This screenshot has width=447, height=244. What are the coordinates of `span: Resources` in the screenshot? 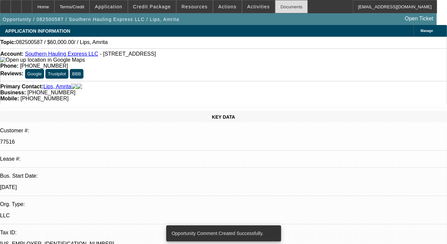 It's located at (194, 7).